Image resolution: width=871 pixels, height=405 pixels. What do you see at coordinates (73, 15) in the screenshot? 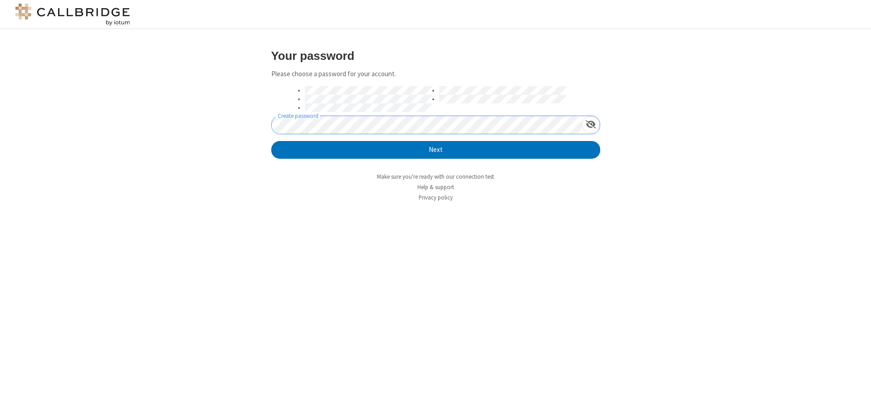
I see `img: logo@2x.png` at bounding box center [73, 15].